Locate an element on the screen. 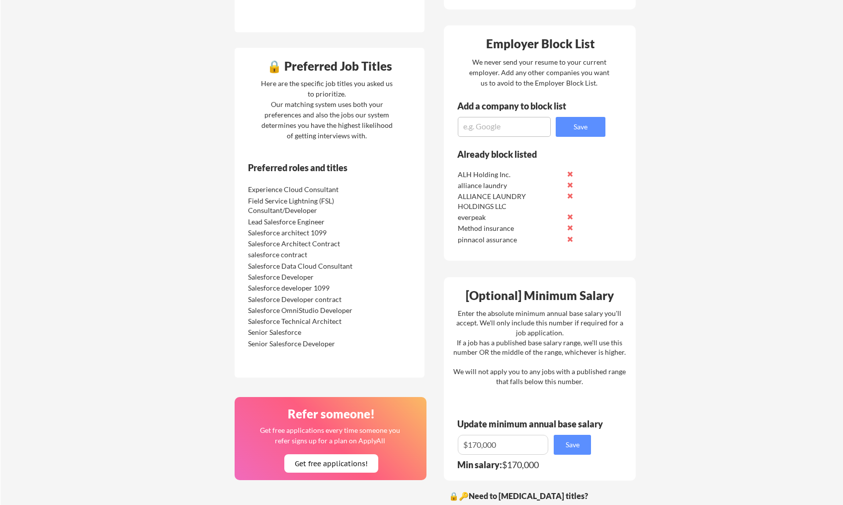 Image resolution: width=843 pixels, height=505 pixels. div: Already block listed is located at coordinates (525, 154).